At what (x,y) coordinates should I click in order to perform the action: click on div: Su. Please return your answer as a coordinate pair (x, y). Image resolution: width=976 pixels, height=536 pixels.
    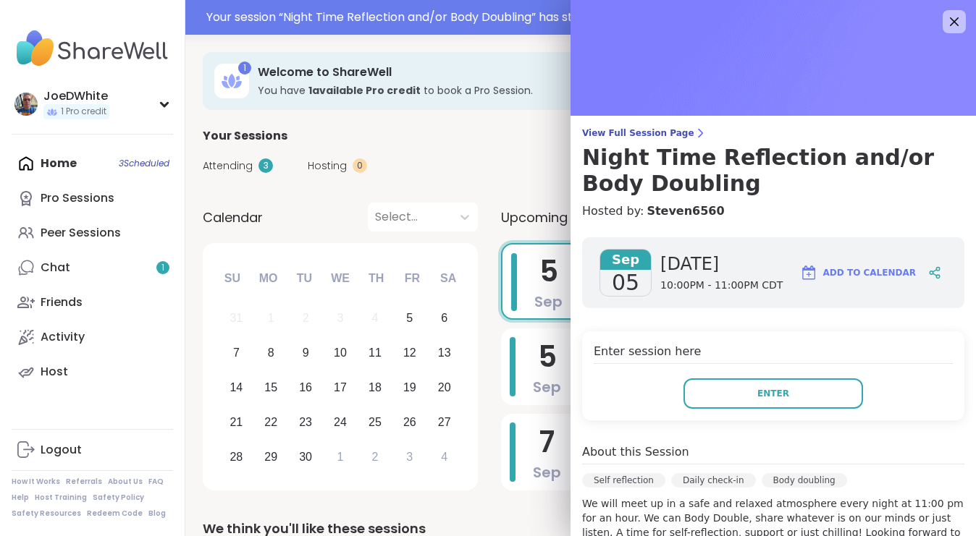
    Looking at the image, I should click on (232, 279).